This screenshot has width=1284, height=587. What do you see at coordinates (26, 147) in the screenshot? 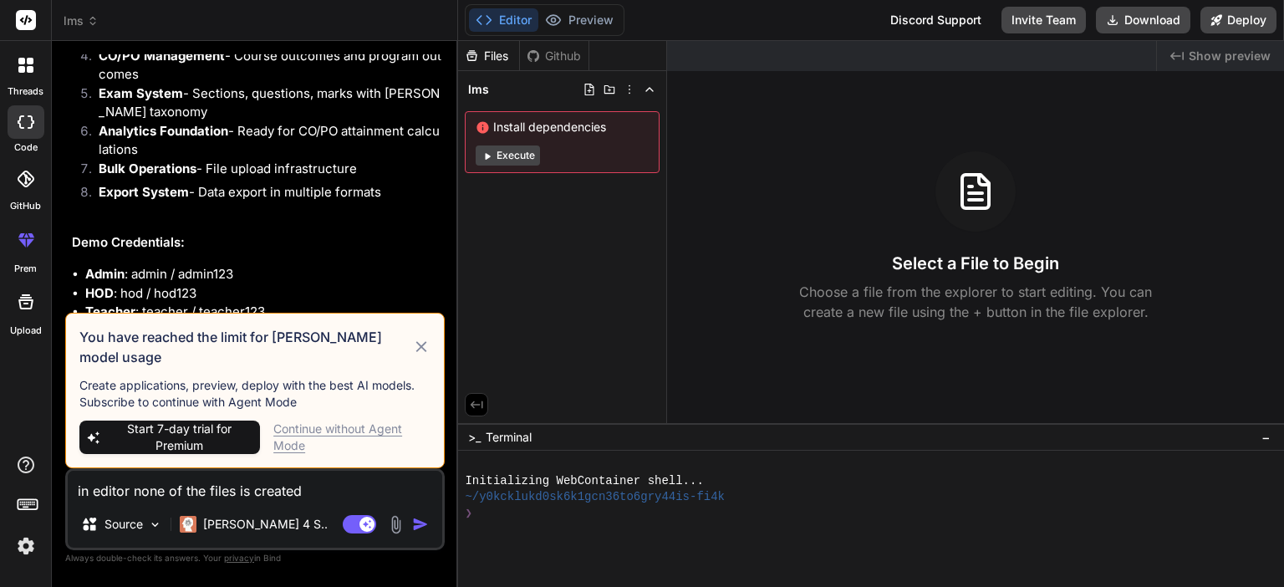
I see `label: code` at bounding box center [26, 147].